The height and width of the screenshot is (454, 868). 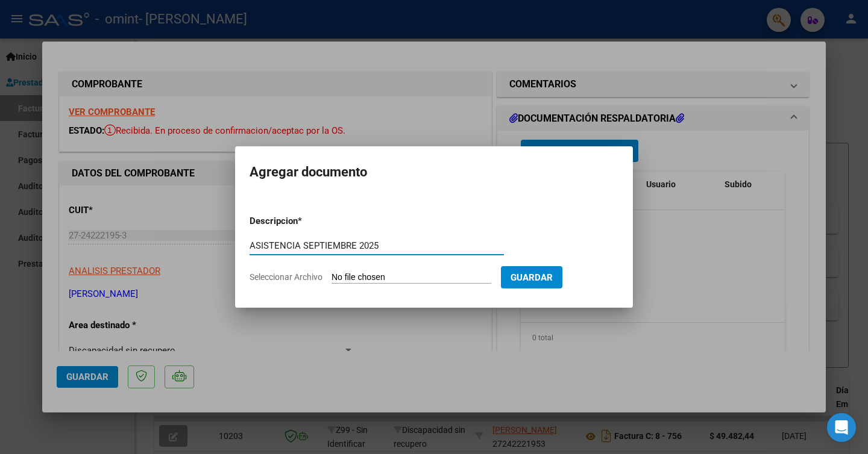 What do you see at coordinates (532, 278) in the screenshot?
I see `span: Guardar` at bounding box center [532, 278].